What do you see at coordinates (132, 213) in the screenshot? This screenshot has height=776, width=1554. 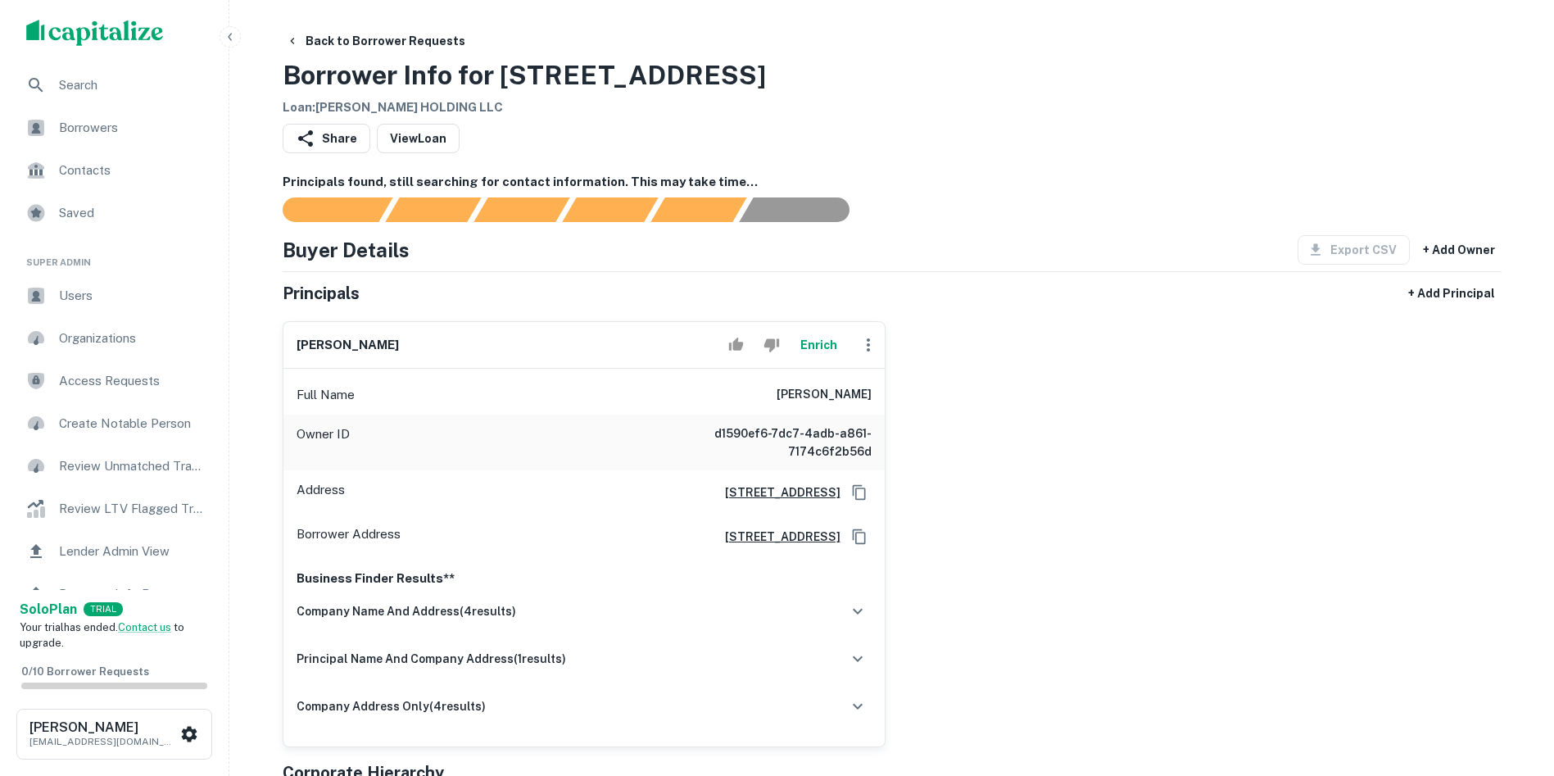 I see `span: Saved` at bounding box center [132, 213].